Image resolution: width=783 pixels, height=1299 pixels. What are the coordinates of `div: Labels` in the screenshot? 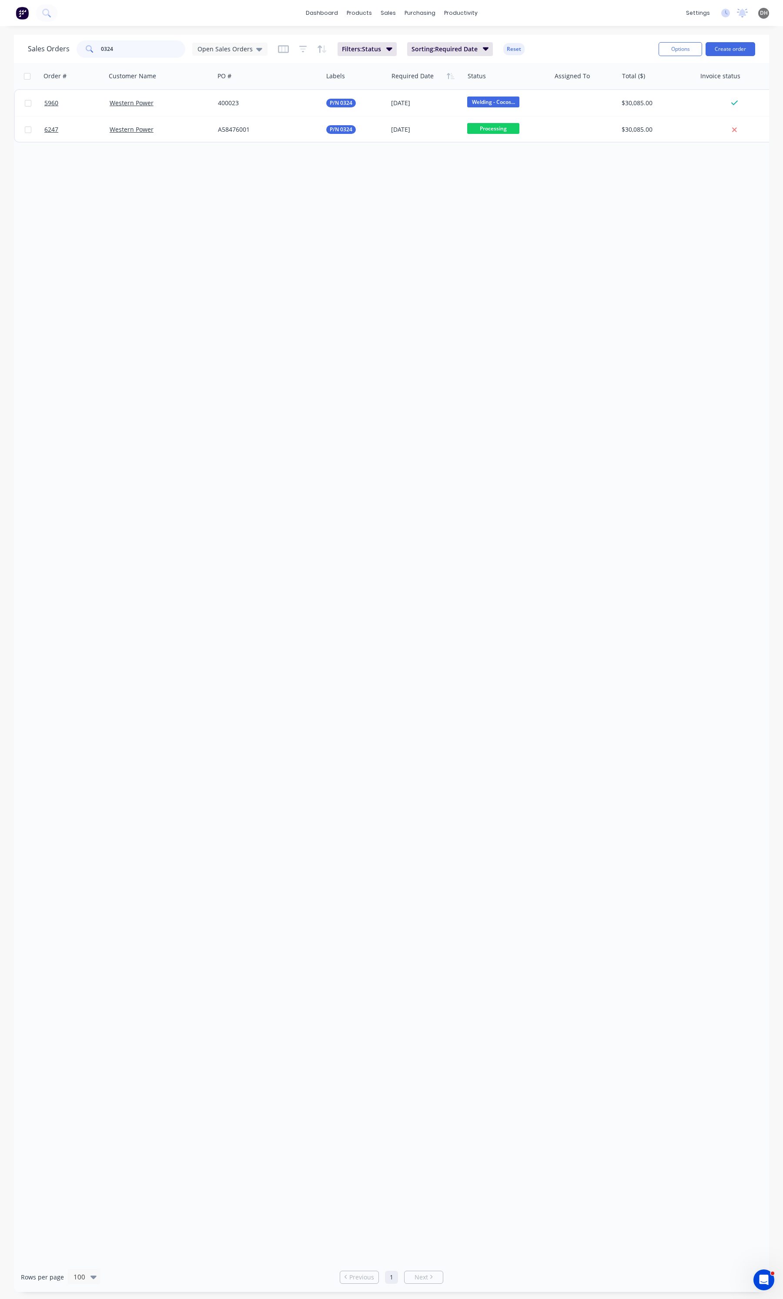 It's located at (335, 76).